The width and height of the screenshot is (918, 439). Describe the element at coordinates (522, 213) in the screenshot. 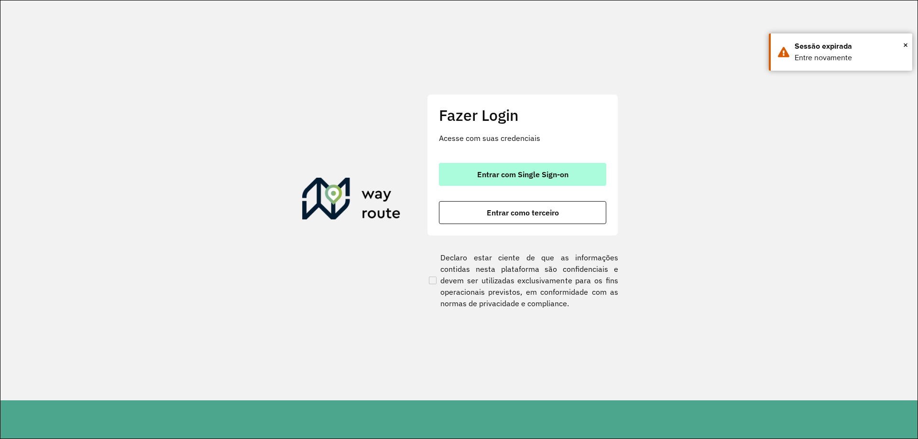

I see `span: Entrar como terceiro` at that location.